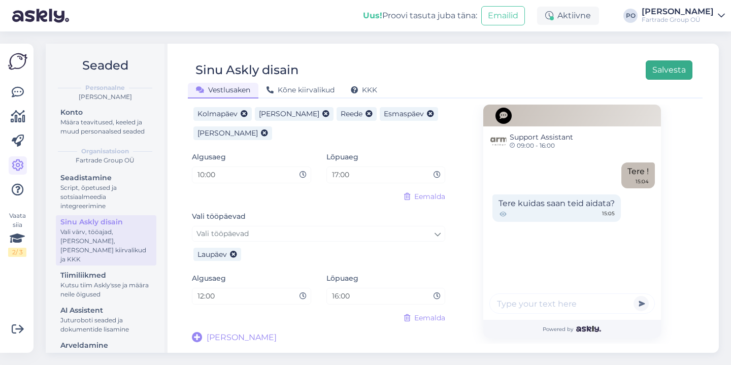 The height and width of the screenshot is (365, 731). Describe the element at coordinates (638, 175) in the screenshot. I see `div: Tere !` at that location.